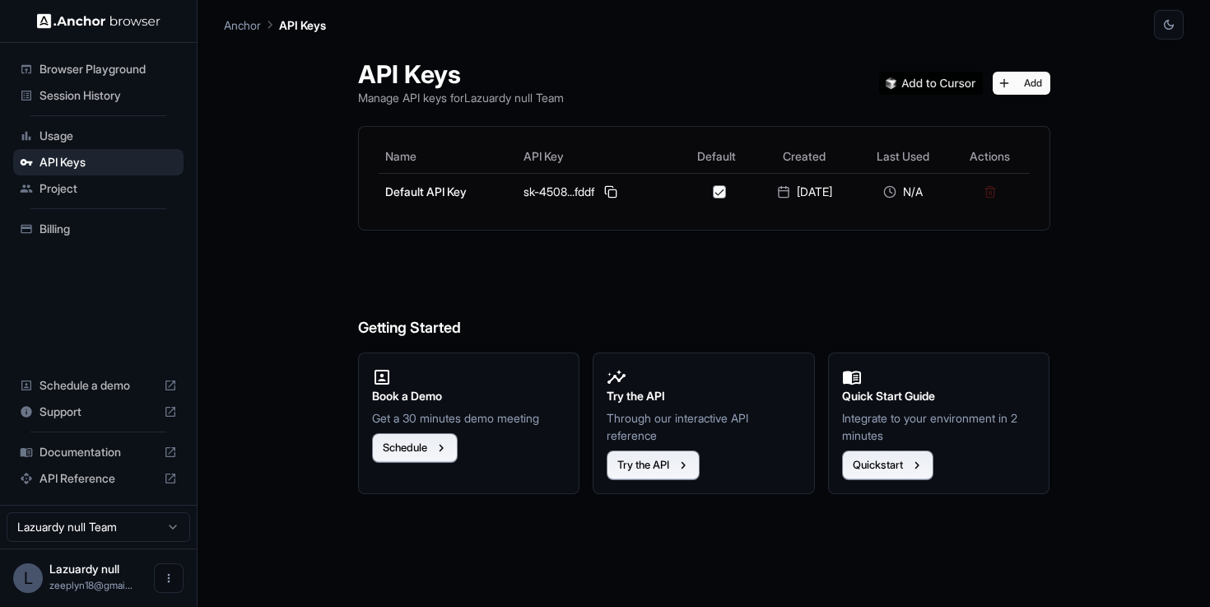 This screenshot has height=607, width=1210. Describe the element at coordinates (242, 25) in the screenshot. I see `p: Anchor` at that location.